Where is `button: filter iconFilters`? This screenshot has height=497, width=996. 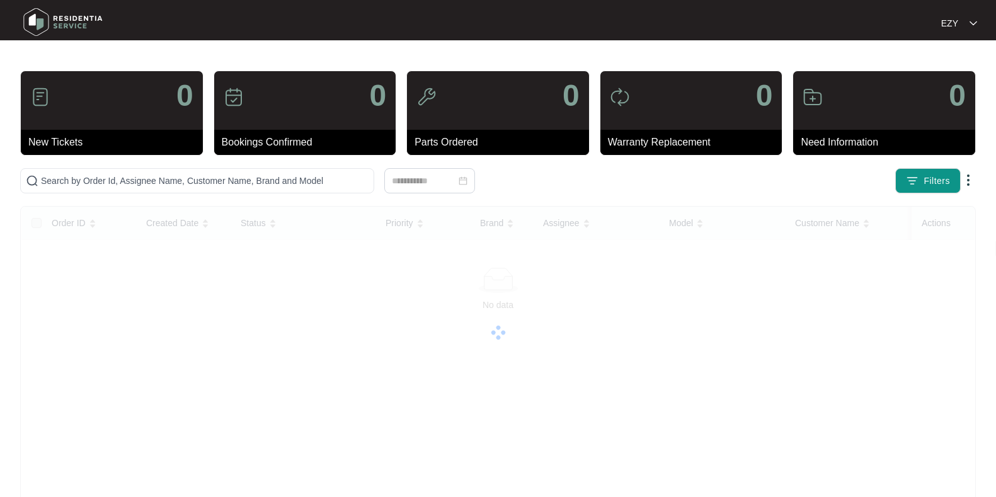 button: filter iconFilters is located at coordinates (928, 181).